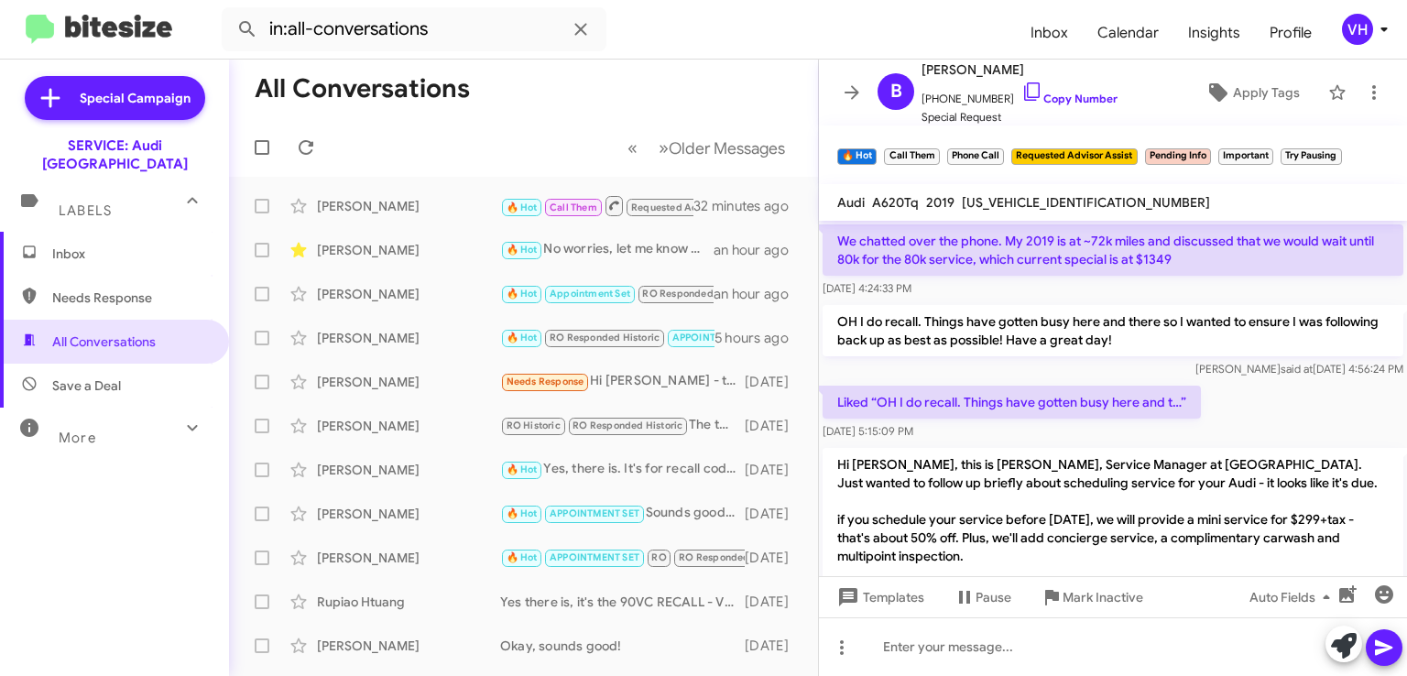 The width and height of the screenshot is (1407, 676). I want to click on span: Labels, so click(85, 211).